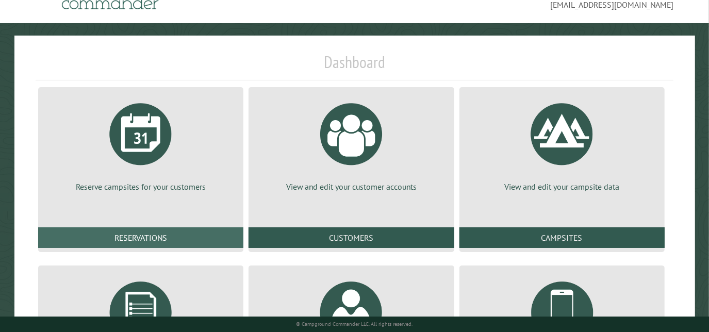 This screenshot has width=709, height=332. I want to click on a: Campsites, so click(562, 238).